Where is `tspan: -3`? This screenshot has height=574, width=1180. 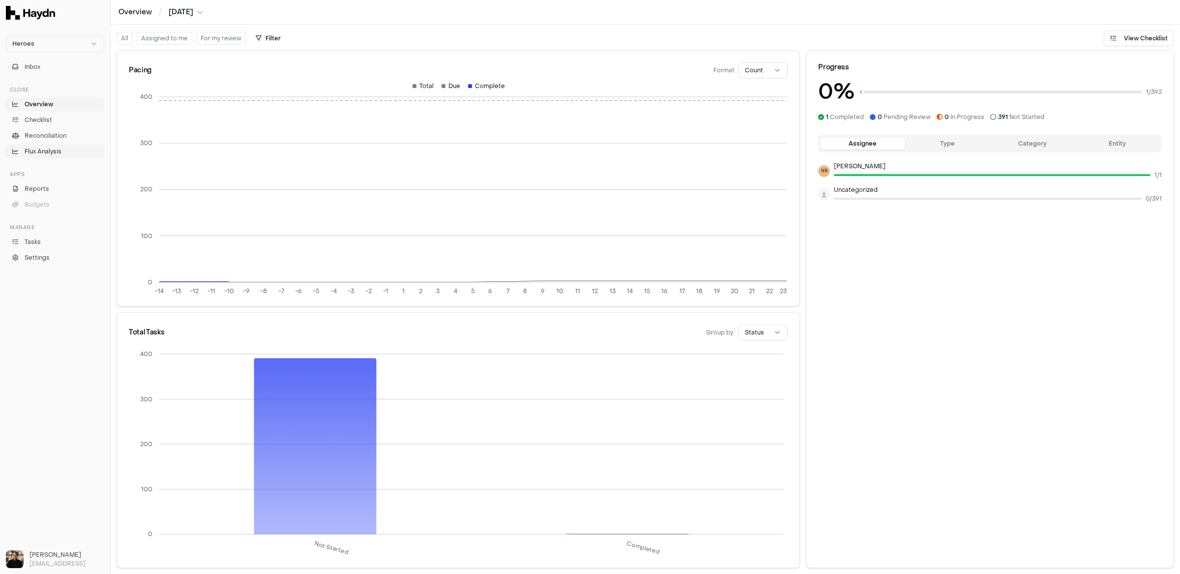
tspan: -3 is located at coordinates (350, 291).